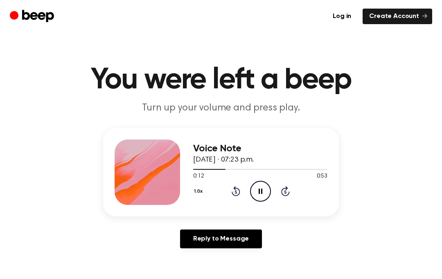 The height and width of the screenshot is (279, 442). Describe the element at coordinates (398, 16) in the screenshot. I see `a: Create Account` at that location.